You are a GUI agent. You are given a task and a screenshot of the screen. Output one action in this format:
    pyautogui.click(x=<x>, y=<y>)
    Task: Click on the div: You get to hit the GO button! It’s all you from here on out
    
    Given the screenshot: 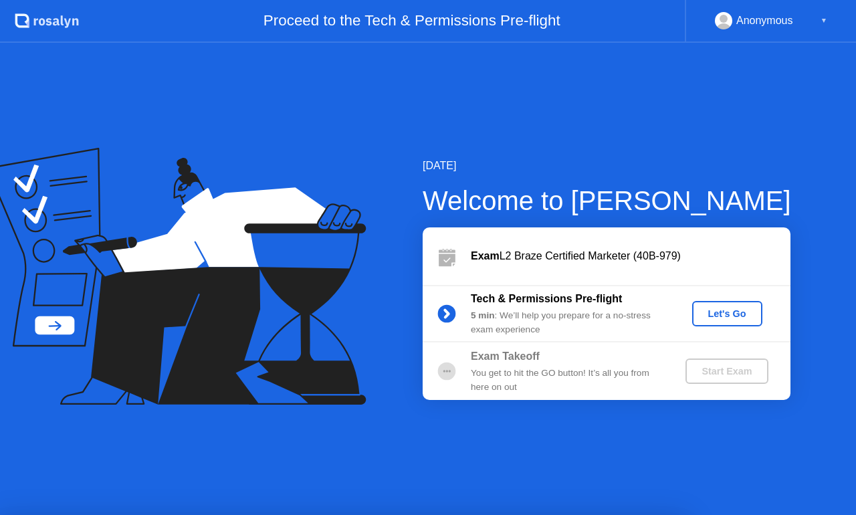 What is the action you would take?
    pyautogui.click(x=567, y=380)
    